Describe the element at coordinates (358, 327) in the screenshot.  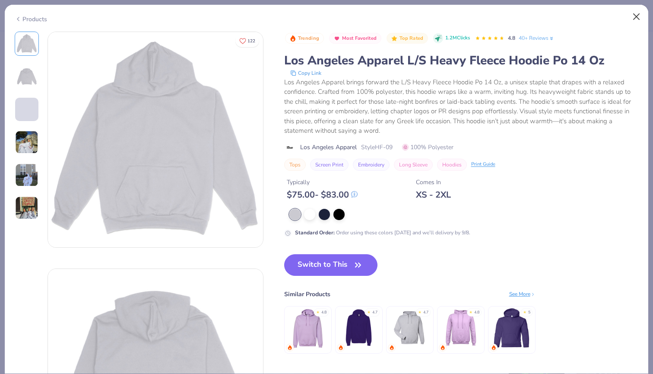
I see `img: Gildan Softstyle® Fleece Pullover Hooded Sweatshirt` at that location.